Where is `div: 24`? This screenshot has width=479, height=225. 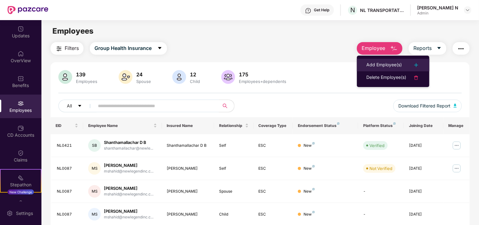 div: 24 is located at coordinates (144, 74).